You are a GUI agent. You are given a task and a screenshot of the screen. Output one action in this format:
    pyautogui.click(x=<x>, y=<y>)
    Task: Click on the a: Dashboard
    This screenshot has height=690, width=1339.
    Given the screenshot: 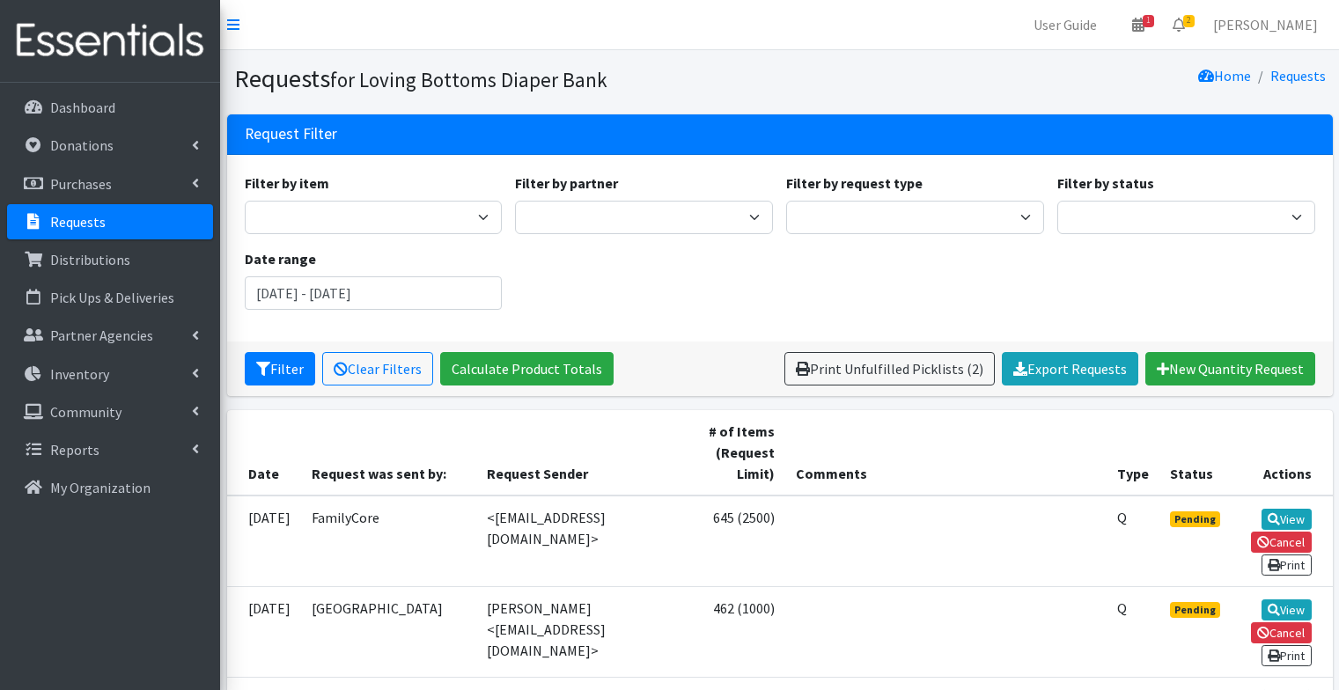 What is the action you would take?
    pyautogui.click(x=110, y=107)
    